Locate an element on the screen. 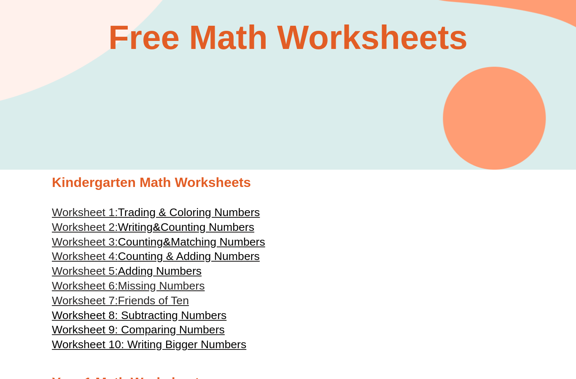  span: Adding Numbers is located at coordinates (160, 271).